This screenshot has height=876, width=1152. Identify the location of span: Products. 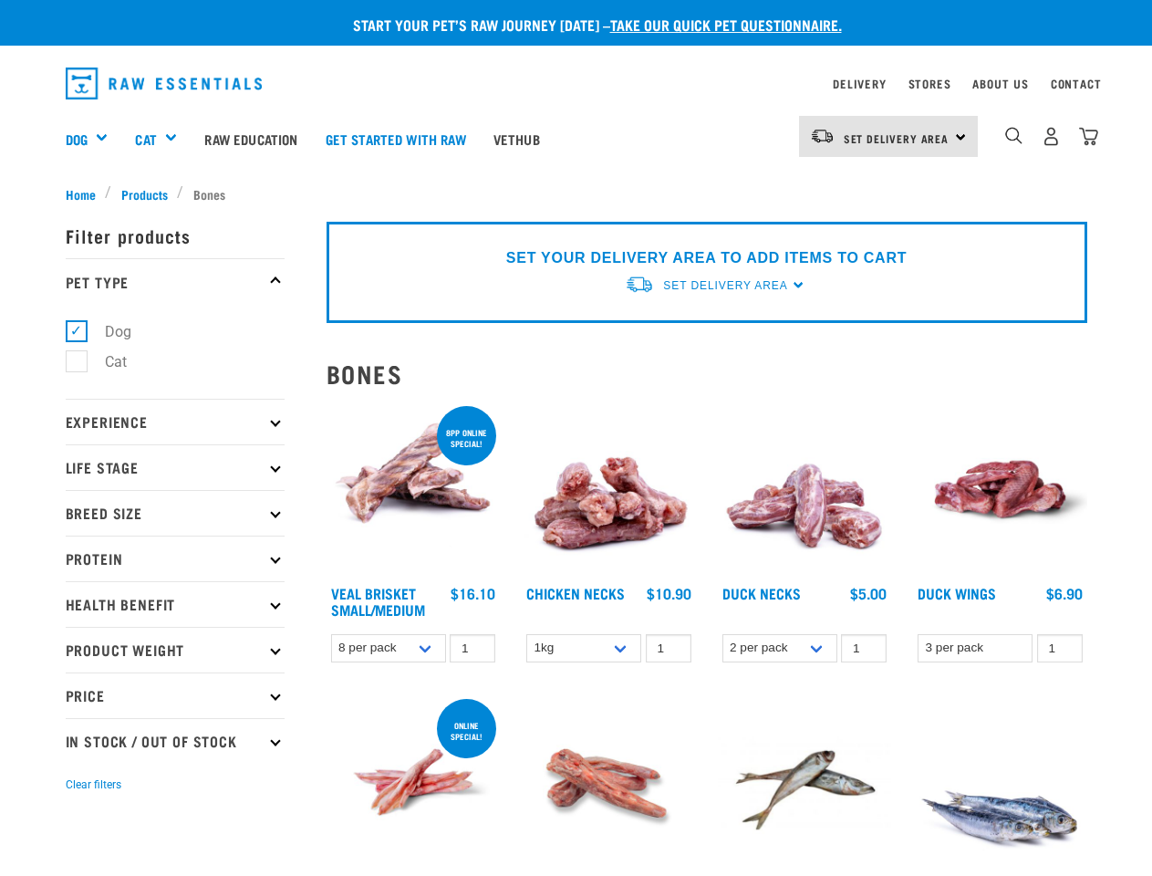
(144, 193).